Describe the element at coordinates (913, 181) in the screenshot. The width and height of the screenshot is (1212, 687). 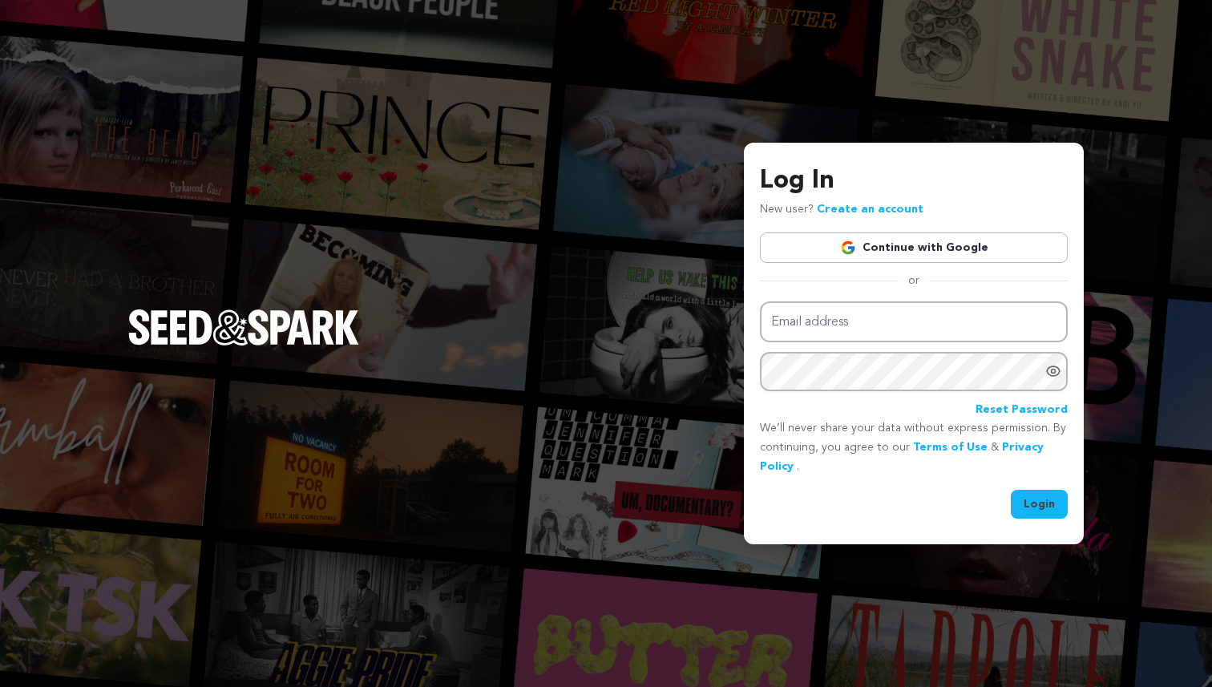
I see `h3: Log In` at that location.